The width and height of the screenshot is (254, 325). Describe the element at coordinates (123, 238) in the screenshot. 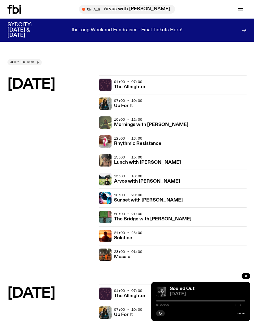

I see `a: Solstice` at that location.